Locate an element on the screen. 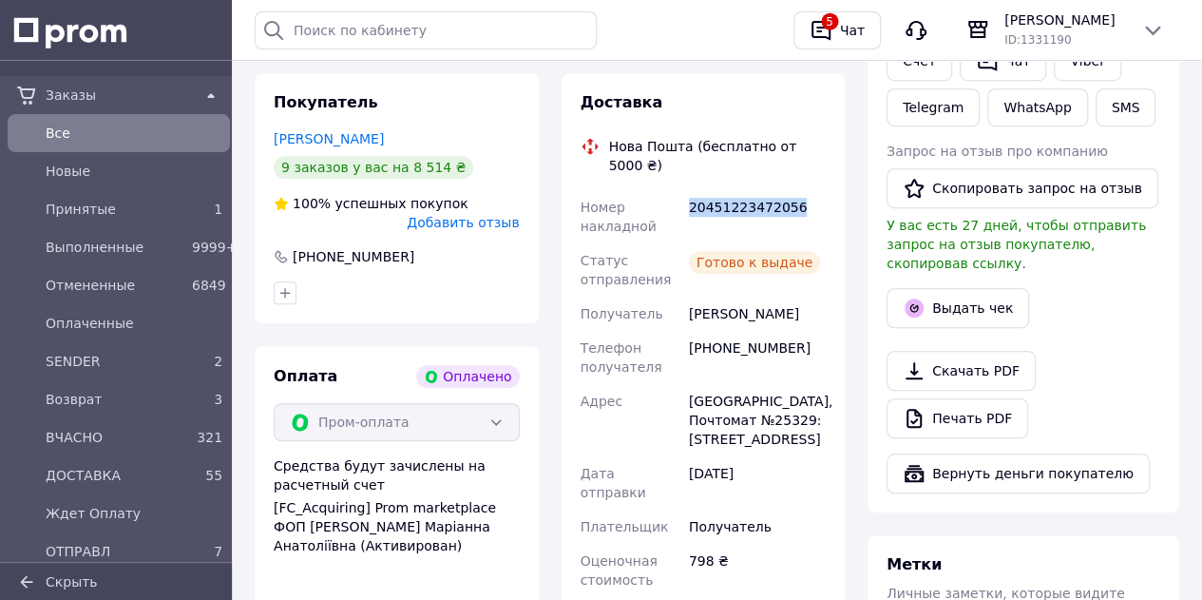 Image resolution: width=1202 pixels, height=600 pixels. span: Доставка is located at coordinates (622, 102).